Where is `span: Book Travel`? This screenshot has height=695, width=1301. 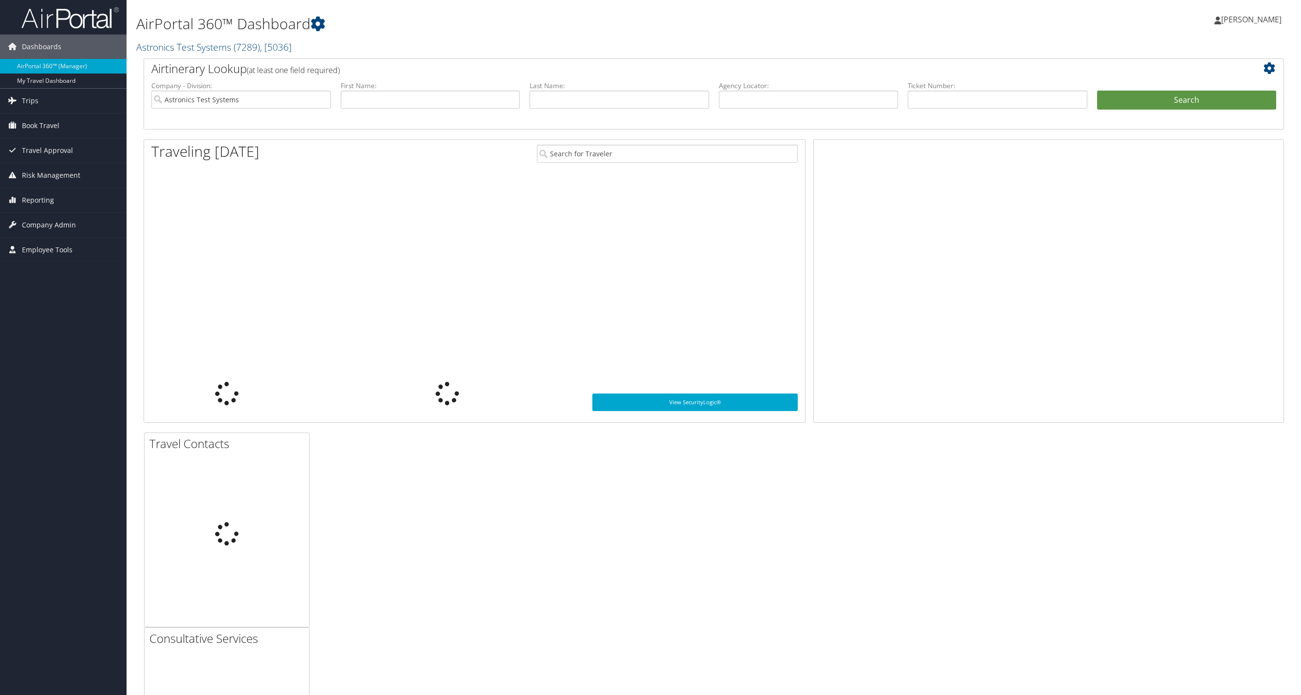 span: Book Travel is located at coordinates (40, 126).